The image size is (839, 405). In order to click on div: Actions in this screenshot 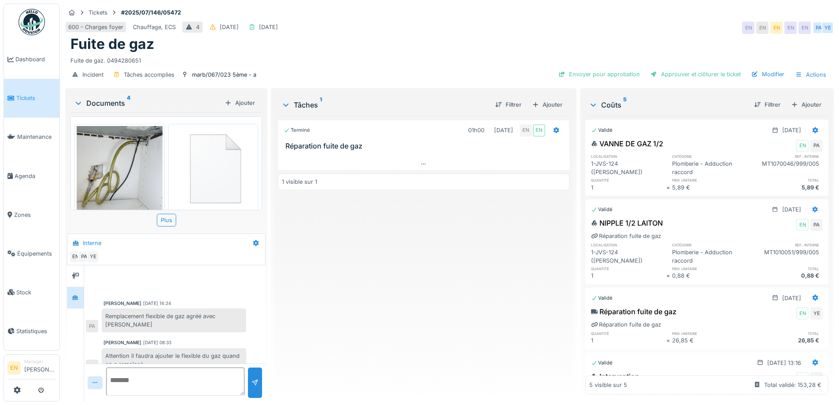, I will do `click(811, 74)`.